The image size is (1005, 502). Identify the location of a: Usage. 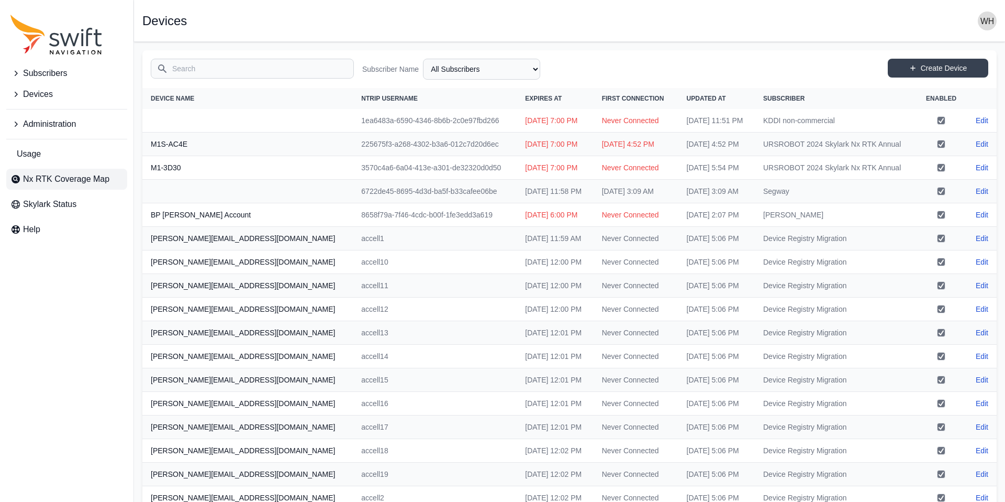
(67, 154).